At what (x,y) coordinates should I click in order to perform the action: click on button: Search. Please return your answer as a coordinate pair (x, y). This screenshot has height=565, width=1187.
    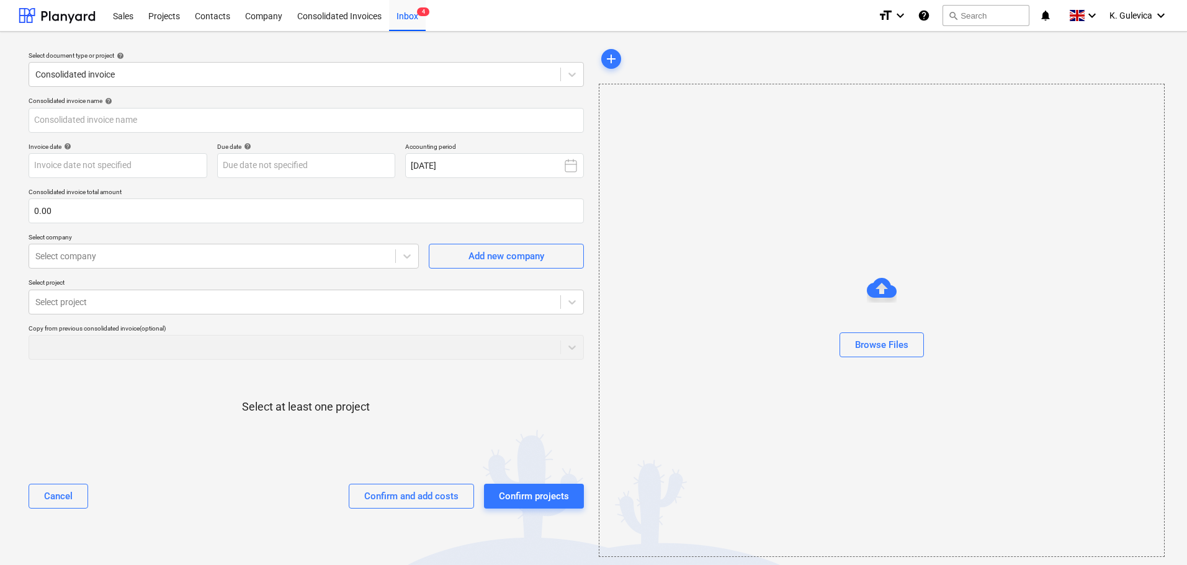
    Looking at the image, I should click on (986, 16).